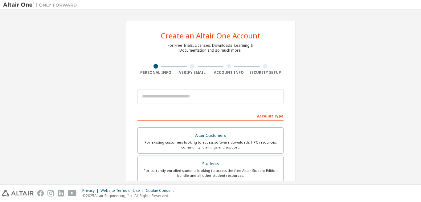 The image size is (421, 202). I want to click on p: © 2025 Altair Engineering, Inc. All Rights Reserved., so click(130, 196).